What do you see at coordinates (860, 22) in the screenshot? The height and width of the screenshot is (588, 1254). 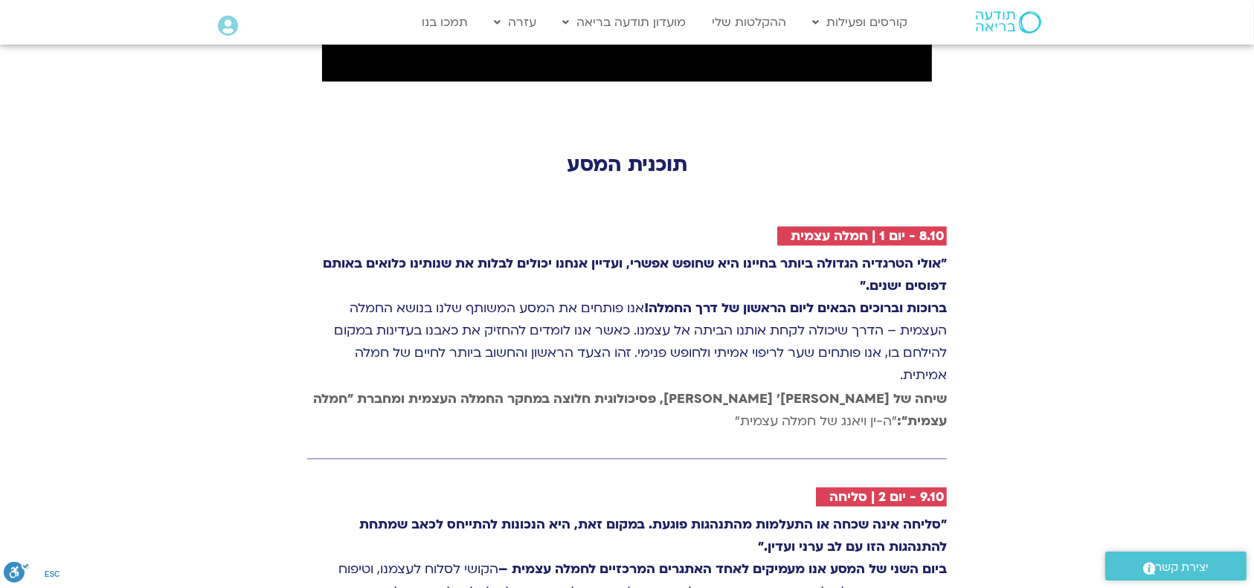 I see `a: קורסים ופעילות` at bounding box center [860, 22].